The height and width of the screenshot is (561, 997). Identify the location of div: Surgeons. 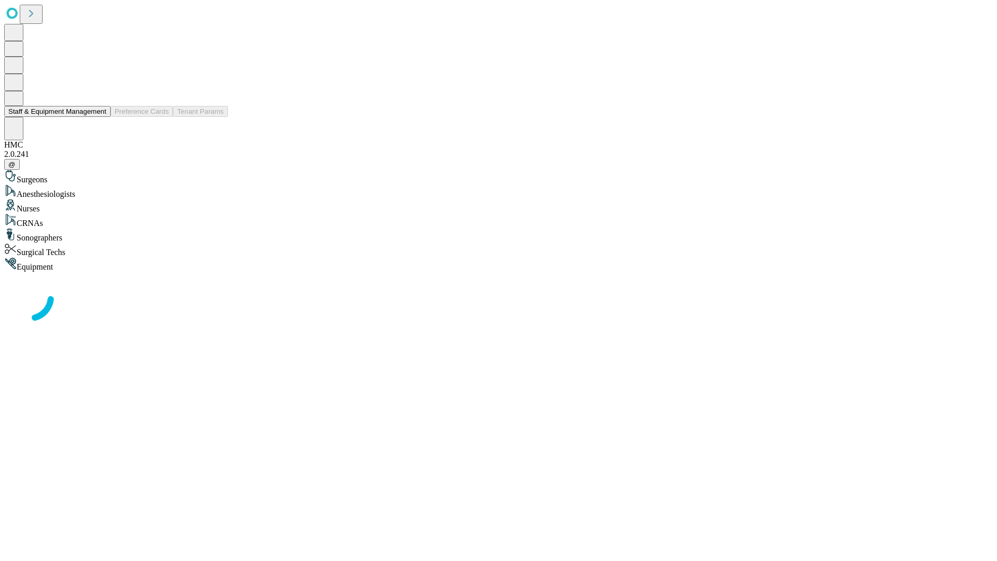
(499, 177).